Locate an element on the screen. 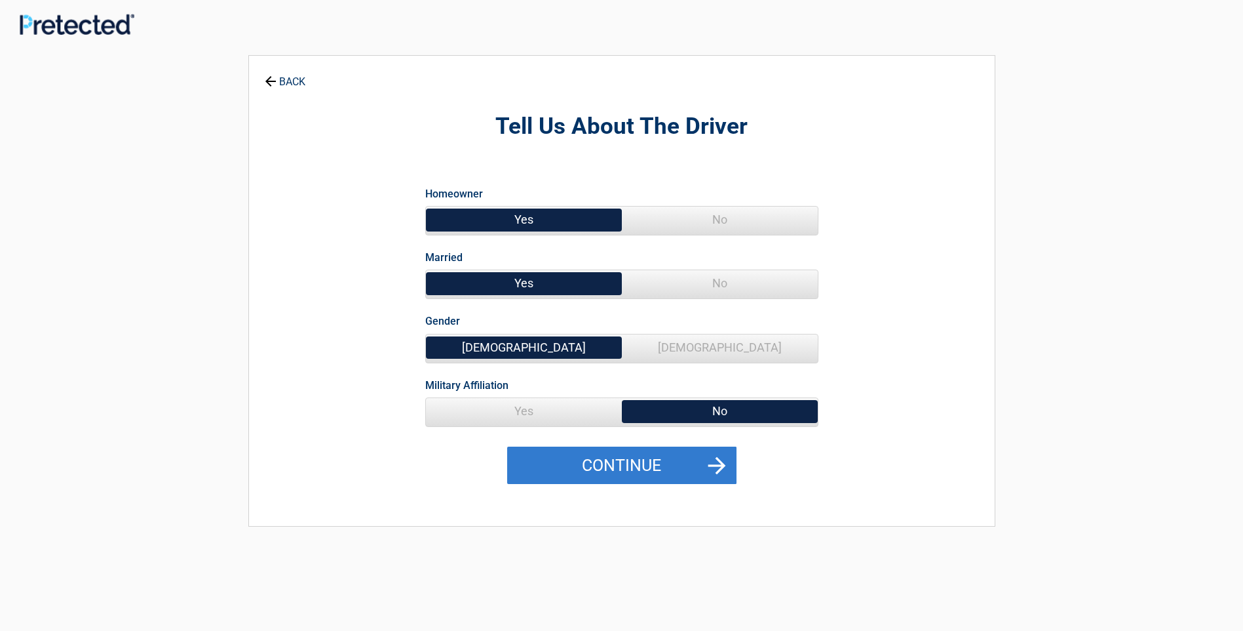 The height and width of the screenshot is (631, 1243). a: BACK is located at coordinates (285, 75).